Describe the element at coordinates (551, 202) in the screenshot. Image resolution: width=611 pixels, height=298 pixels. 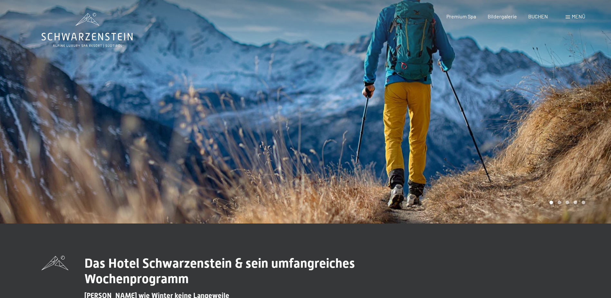
I see `div: Carousel Page 1 (Current Slide)` at that location.